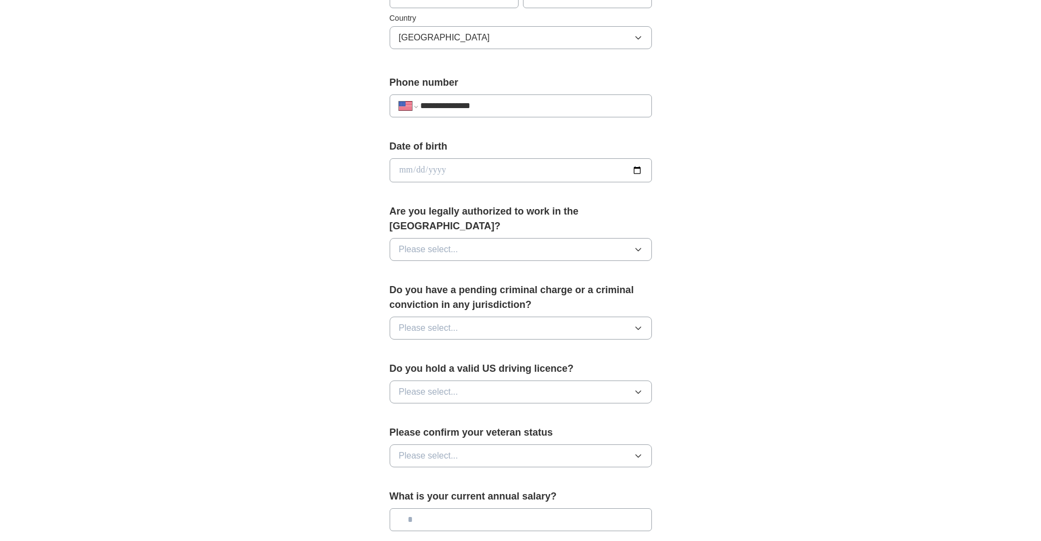  What do you see at coordinates (521, 497) in the screenshot?
I see `label: What is your current annual salary?` at bounding box center [521, 497].